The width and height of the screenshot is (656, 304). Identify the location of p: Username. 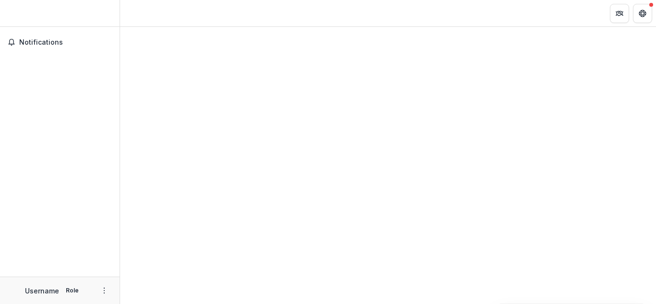
(42, 291).